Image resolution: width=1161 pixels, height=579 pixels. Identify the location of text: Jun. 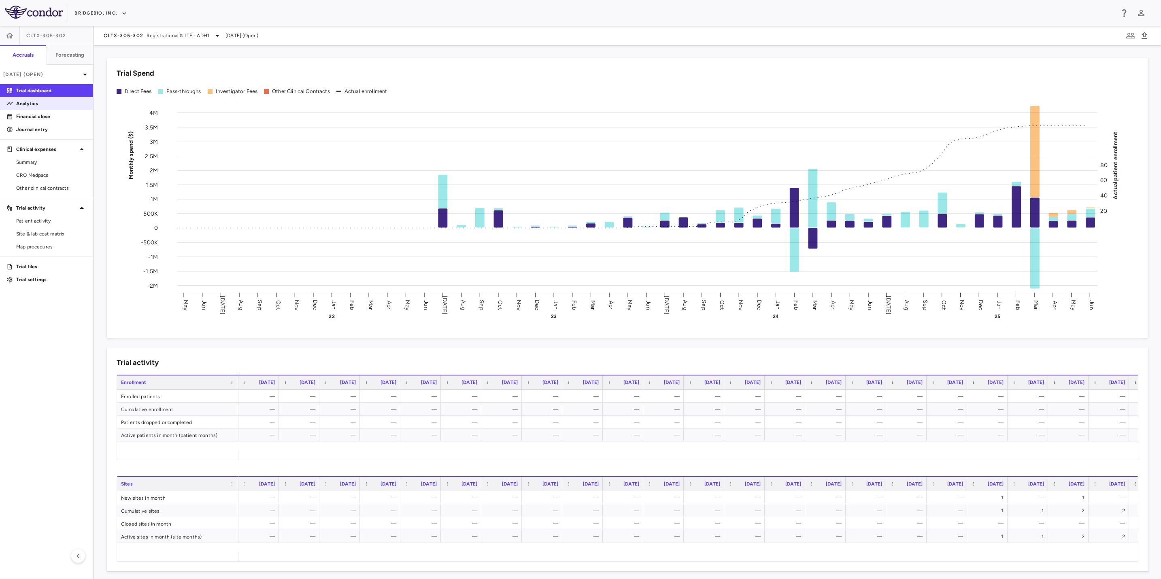
(1092, 305).